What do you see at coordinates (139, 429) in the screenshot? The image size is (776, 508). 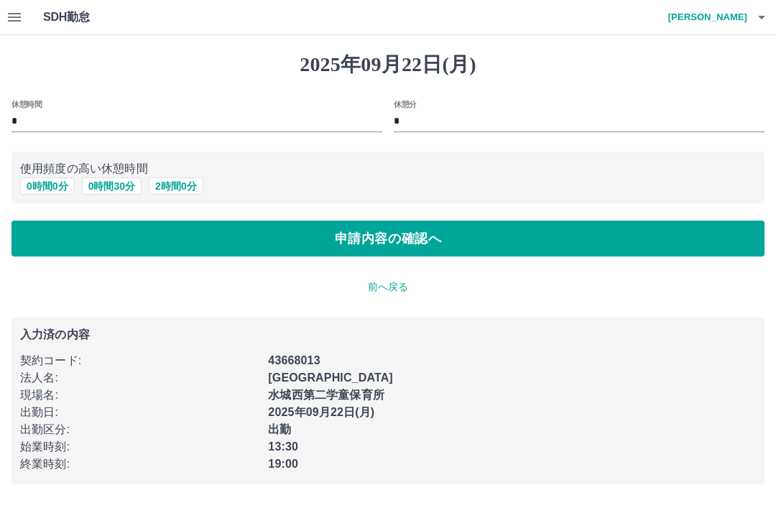 I see `p: 出勤区分 :` at bounding box center [139, 429].